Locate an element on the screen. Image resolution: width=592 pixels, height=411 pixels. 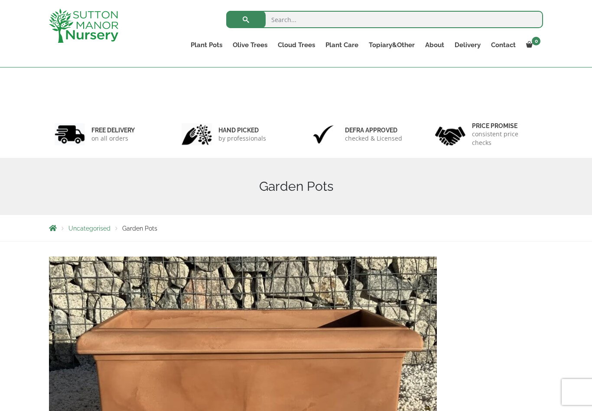
a: Contact is located at coordinates (503, 45).